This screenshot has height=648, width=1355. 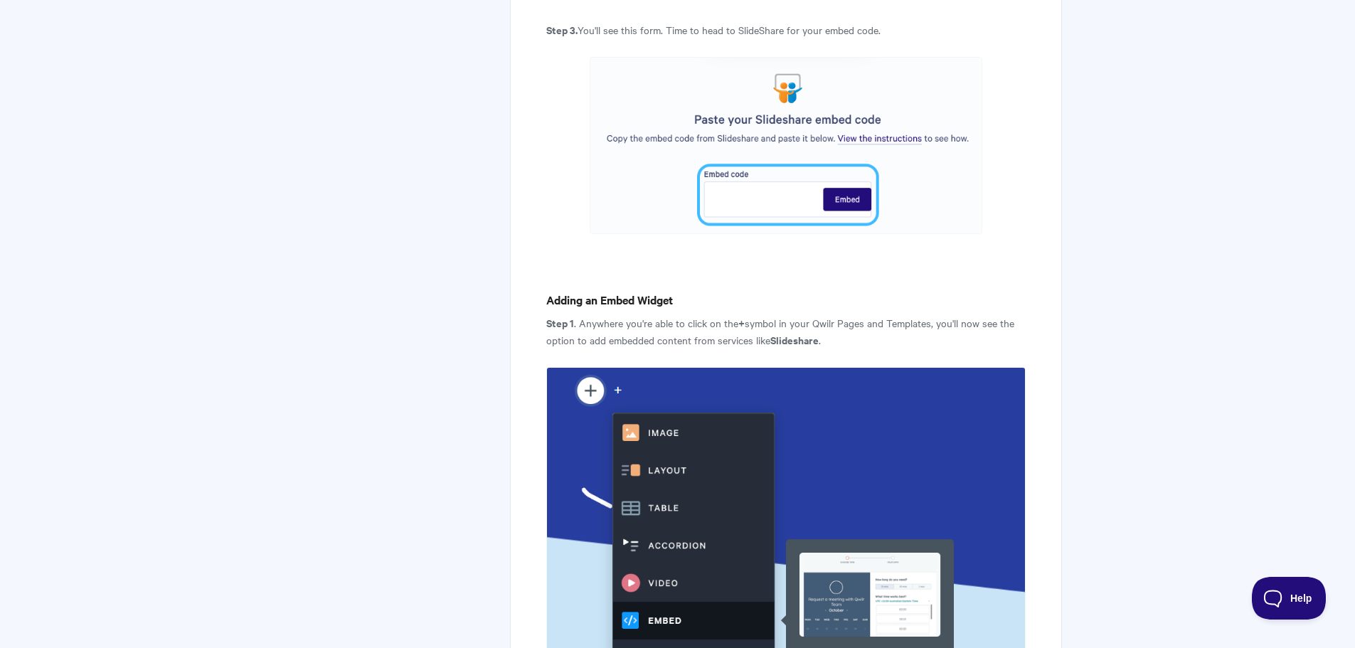 What do you see at coordinates (785, 300) in the screenshot?
I see `h4: Adding an Embed Widget` at bounding box center [785, 300].